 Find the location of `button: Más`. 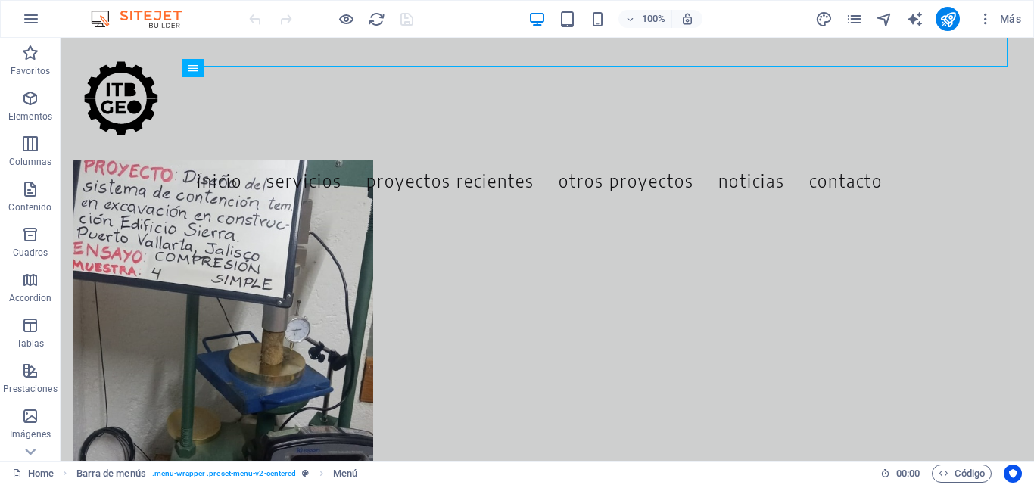

button: Más is located at coordinates (1000, 19).